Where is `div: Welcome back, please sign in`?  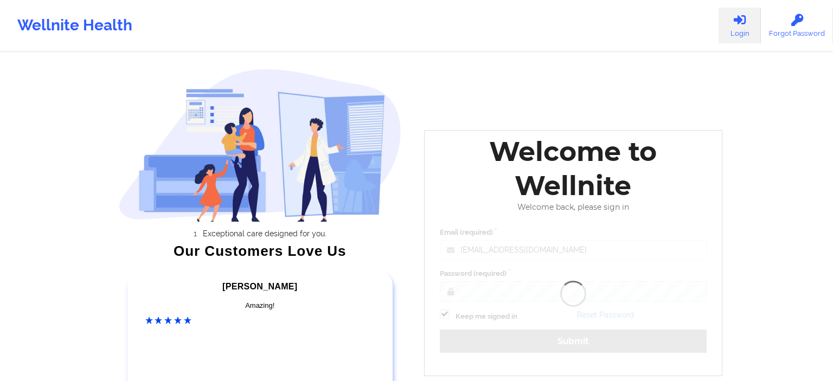
div: Welcome back, please sign in is located at coordinates (573, 207).